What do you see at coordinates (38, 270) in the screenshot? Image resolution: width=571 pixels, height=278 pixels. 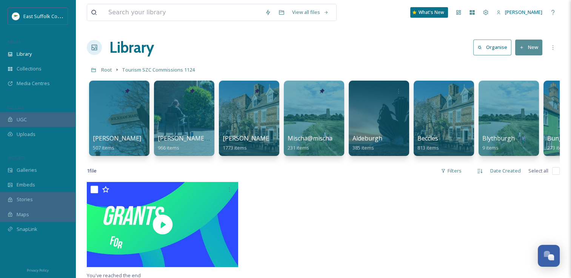 I see `a: Privacy Policy` at bounding box center [38, 270].